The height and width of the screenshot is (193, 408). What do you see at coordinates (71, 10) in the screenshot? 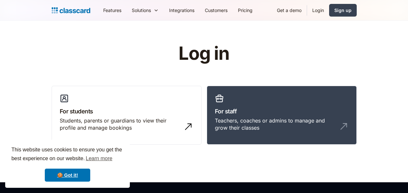
I see `a: home` at bounding box center [71, 10].